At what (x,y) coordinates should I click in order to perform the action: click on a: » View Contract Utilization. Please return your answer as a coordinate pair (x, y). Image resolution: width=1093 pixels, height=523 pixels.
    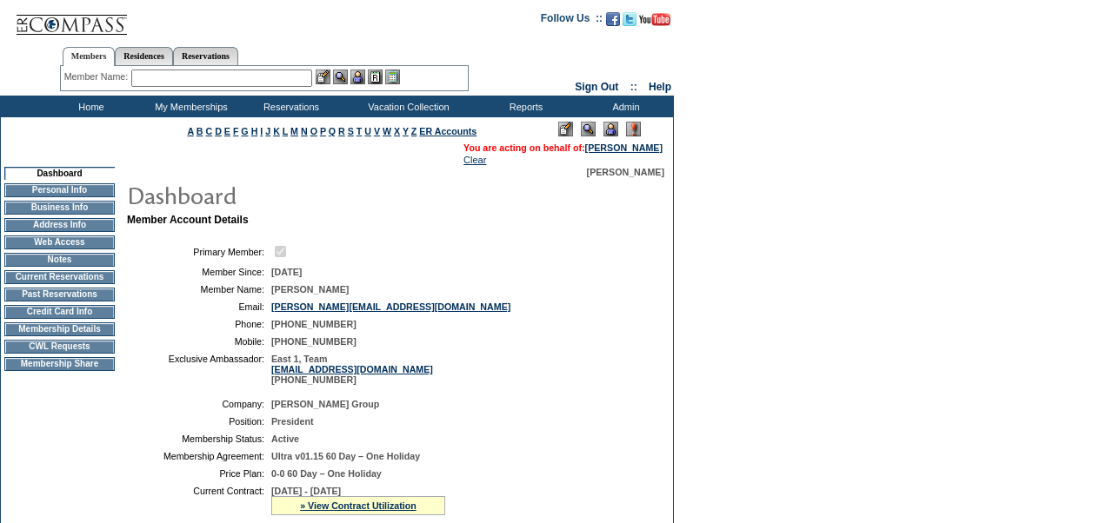
    Looking at the image, I should click on (358, 506).